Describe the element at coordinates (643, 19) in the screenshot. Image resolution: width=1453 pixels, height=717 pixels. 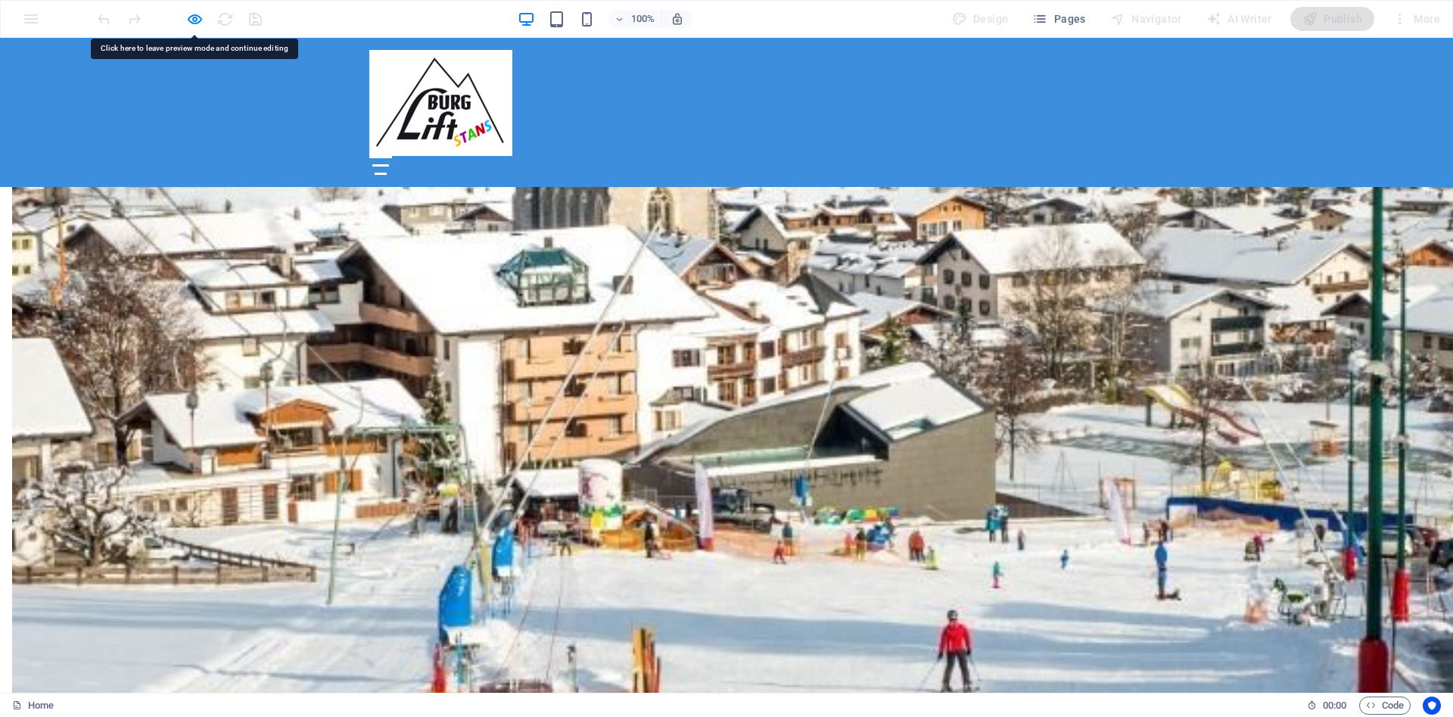
I see `h6: 100%` at that location.